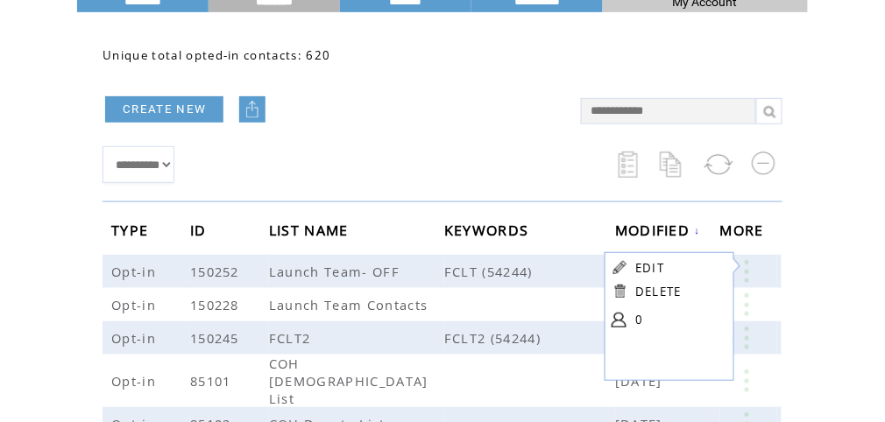  I want to click on a: DELETE, so click(658, 292).